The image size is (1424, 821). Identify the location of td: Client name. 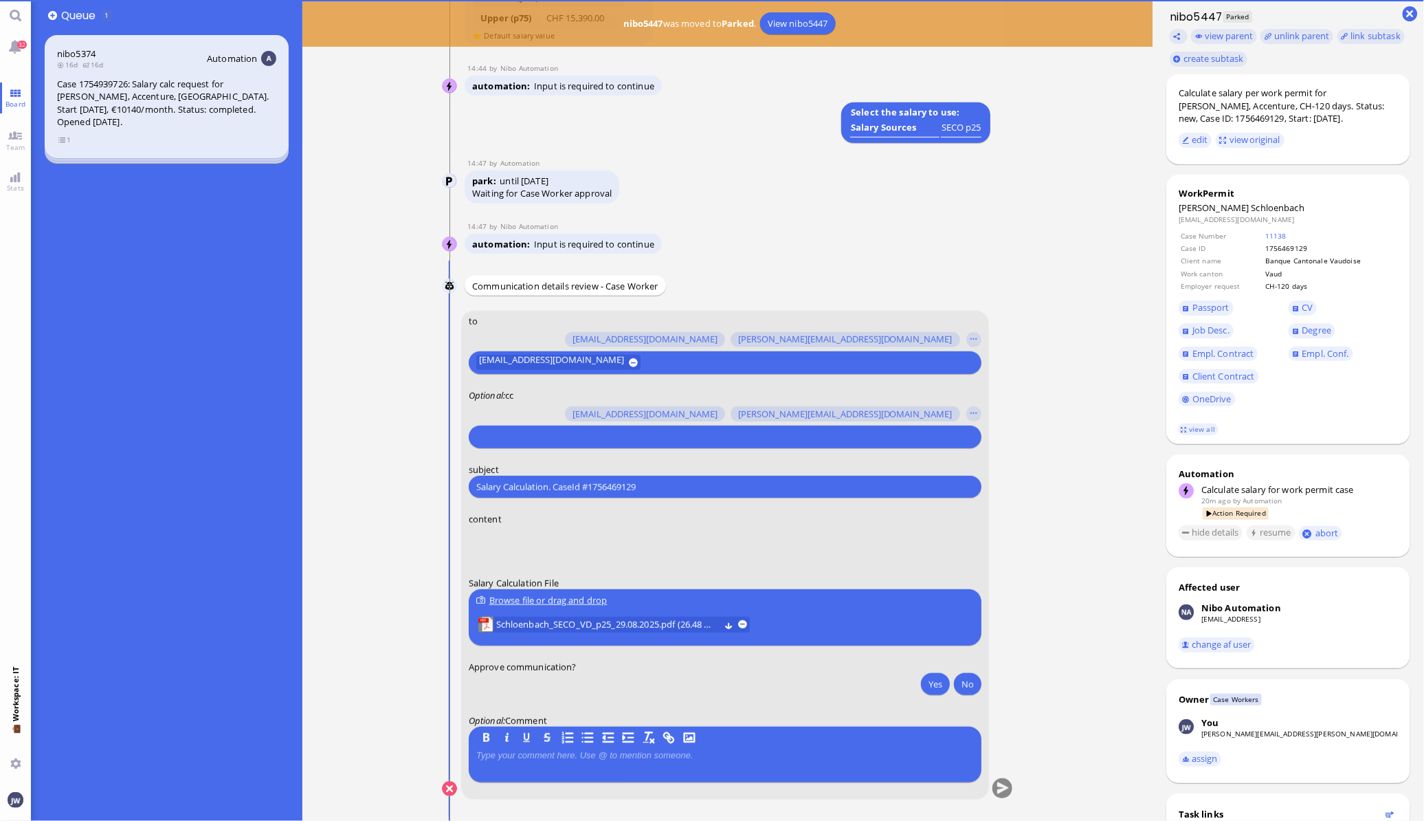
(1221, 260).